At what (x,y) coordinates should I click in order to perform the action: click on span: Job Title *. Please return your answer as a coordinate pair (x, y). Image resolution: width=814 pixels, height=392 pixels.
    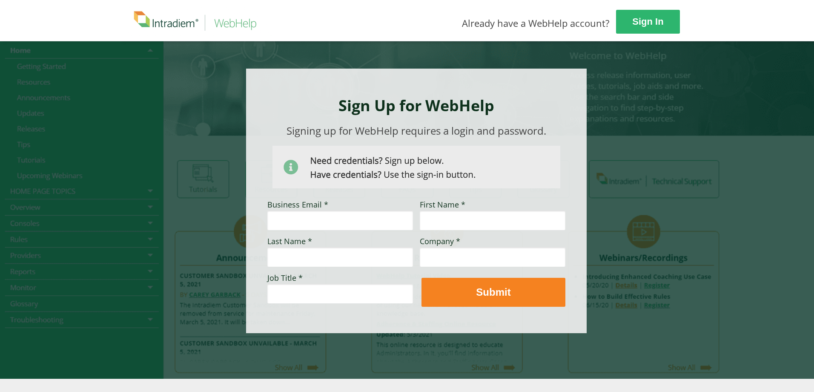
    Looking at the image, I should click on (285, 278).